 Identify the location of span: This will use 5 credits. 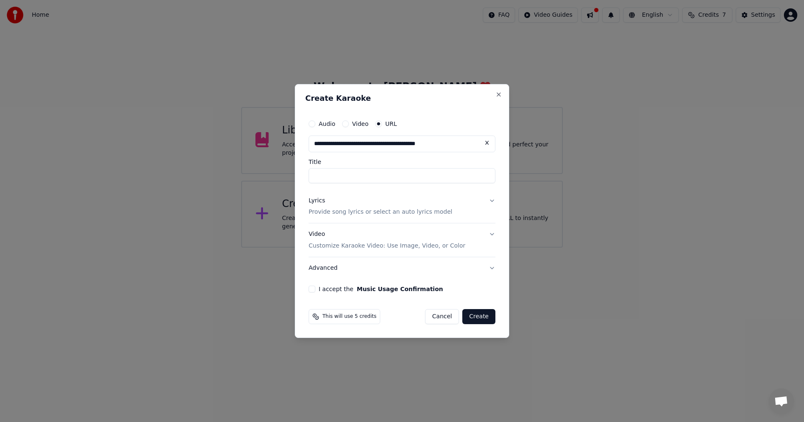
(349, 317).